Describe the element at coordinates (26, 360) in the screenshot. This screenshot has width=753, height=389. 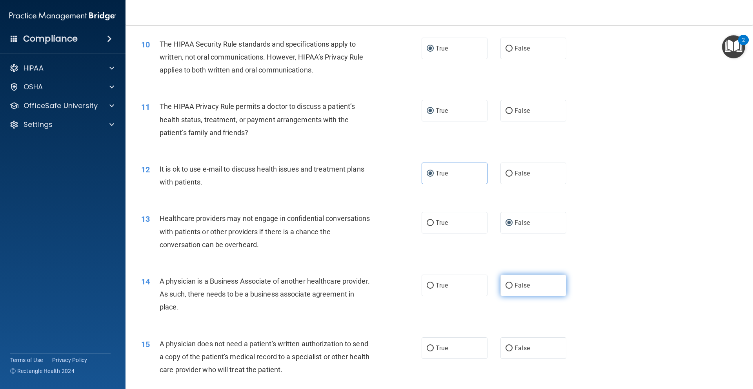
I see `a: Terms of Use` at that location.